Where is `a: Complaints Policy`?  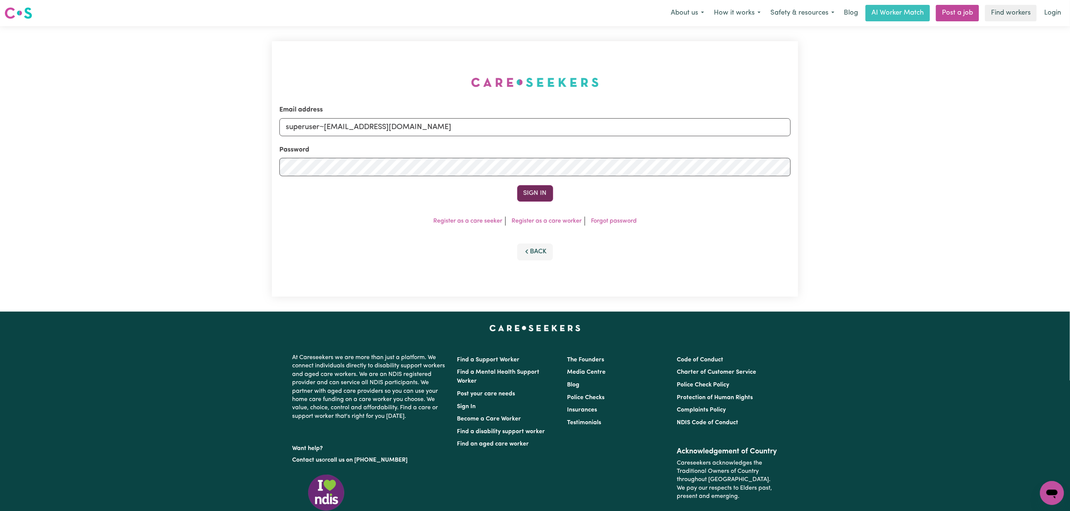
a: Complaints Policy is located at coordinates (701, 410).